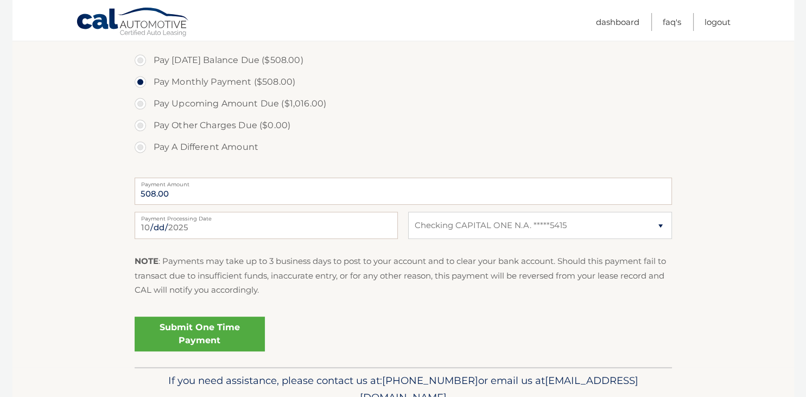  Describe the element at coordinates (403, 125) in the screenshot. I see `label: Pay Other Charges Due ($0.00)` at that location.